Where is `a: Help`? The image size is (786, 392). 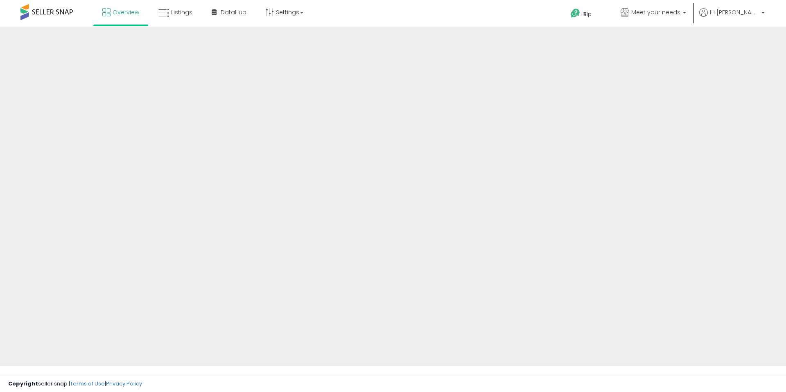 a: Help is located at coordinates (586, 14).